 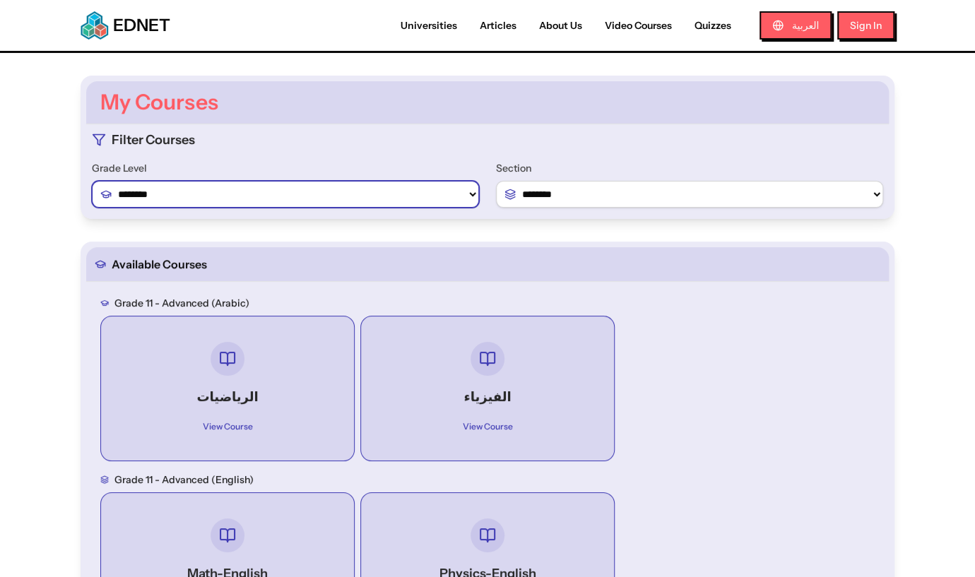 What do you see at coordinates (429, 25) in the screenshot?
I see `a: Universities` at bounding box center [429, 25].